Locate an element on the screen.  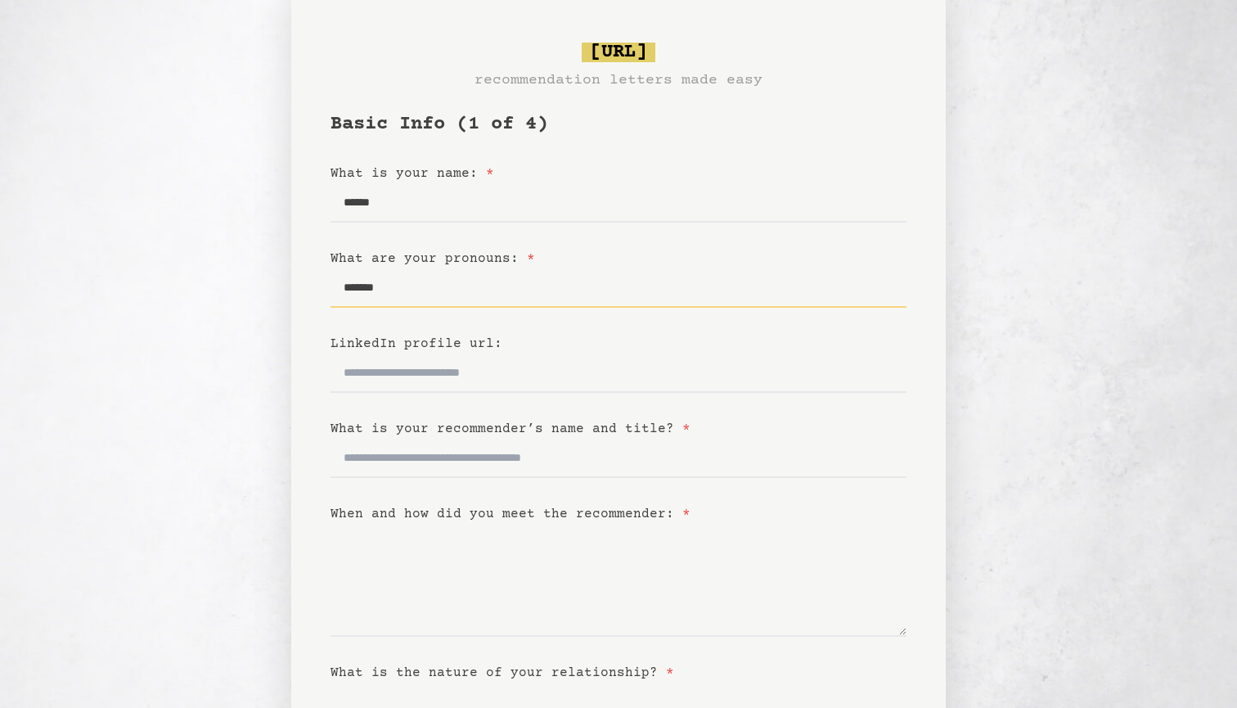
label: When and how did you meet the recommender: is located at coordinates (511, 514).